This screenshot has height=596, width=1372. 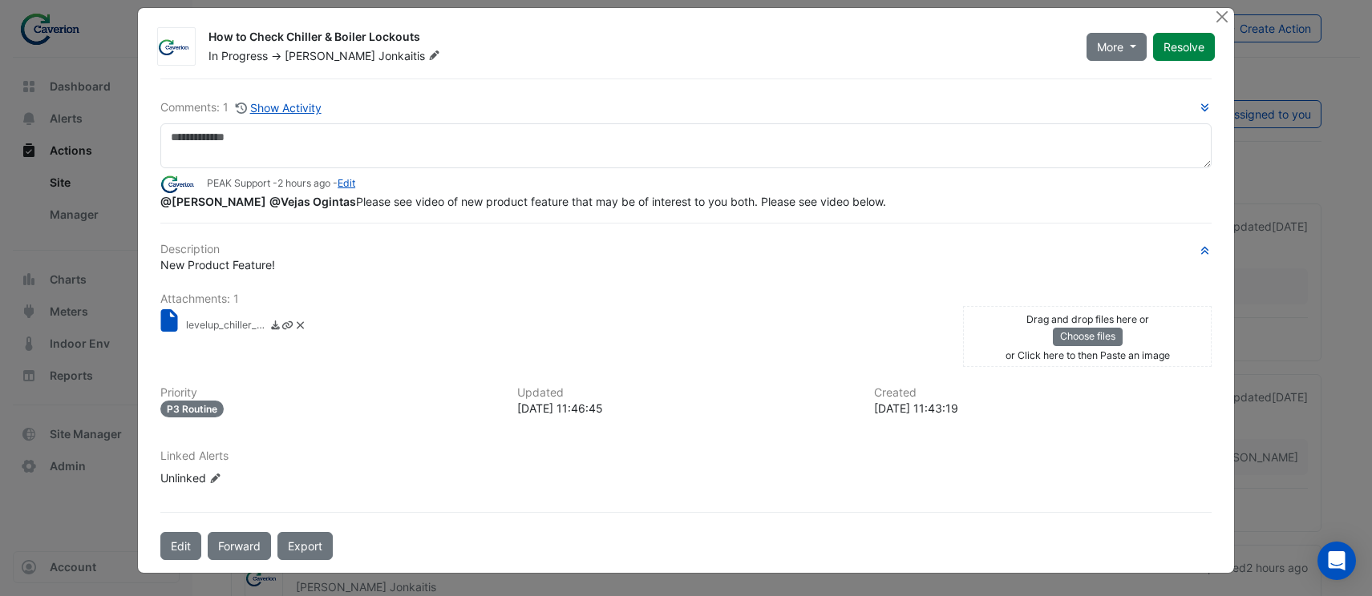 I want to click on button: Forward, so click(x=239, y=546).